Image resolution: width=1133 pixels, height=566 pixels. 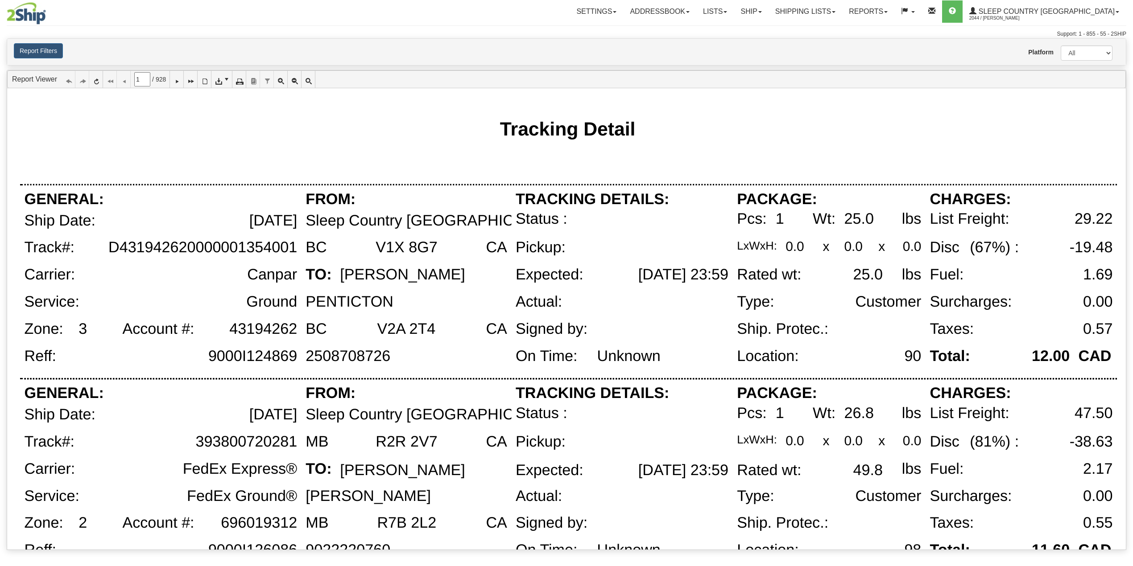 What do you see at coordinates (60, 415) in the screenshot?
I see `div: Ship Date:` at bounding box center [60, 415].